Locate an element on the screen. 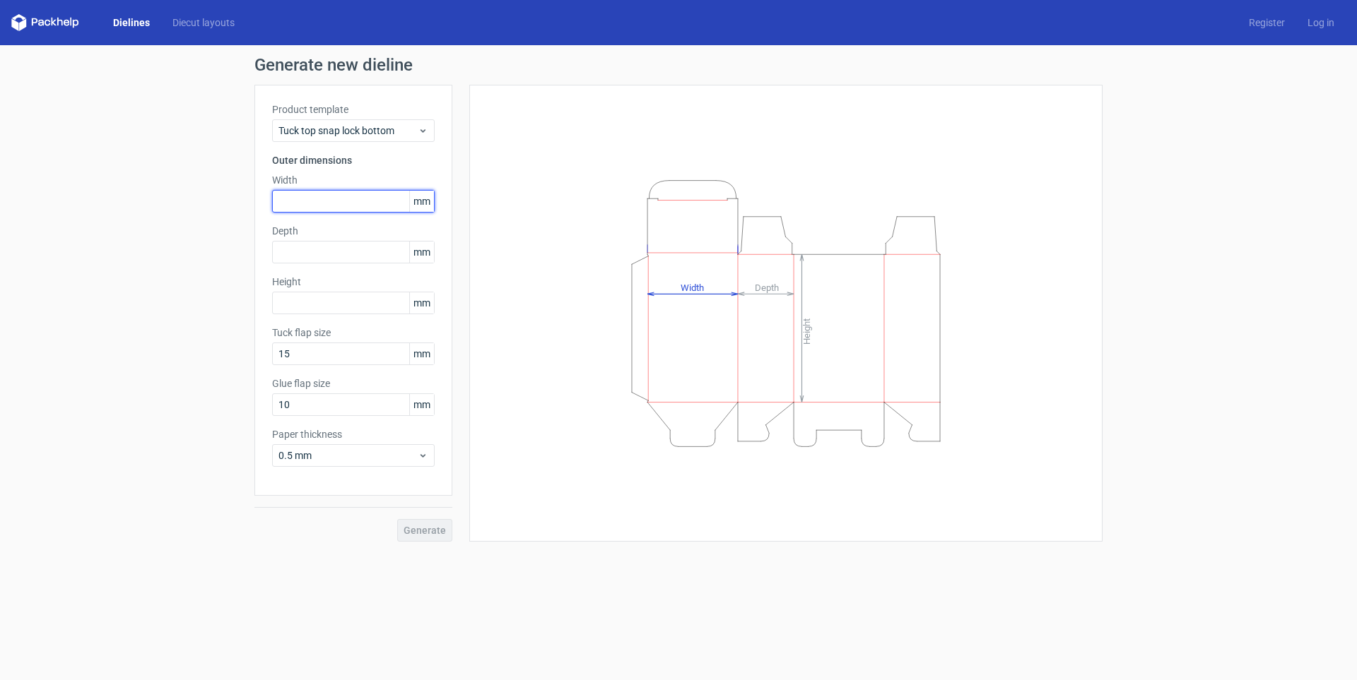 The height and width of the screenshot is (680, 1357). label: Tuck flap size is located at coordinates (353, 333).